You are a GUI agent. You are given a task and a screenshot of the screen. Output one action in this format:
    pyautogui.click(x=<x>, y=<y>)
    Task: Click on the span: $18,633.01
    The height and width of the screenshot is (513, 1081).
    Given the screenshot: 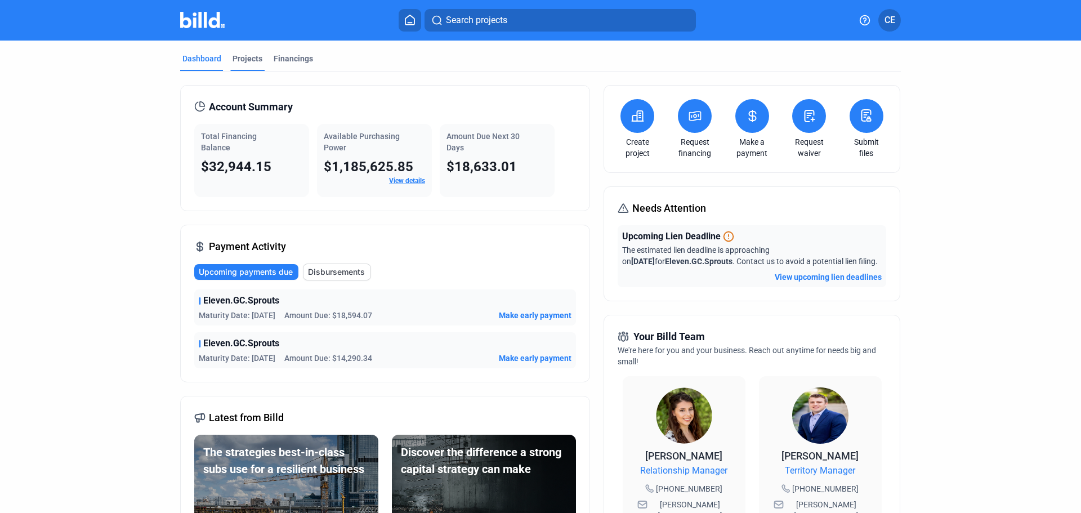 What is the action you would take?
    pyautogui.click(x=481, y=167)
    